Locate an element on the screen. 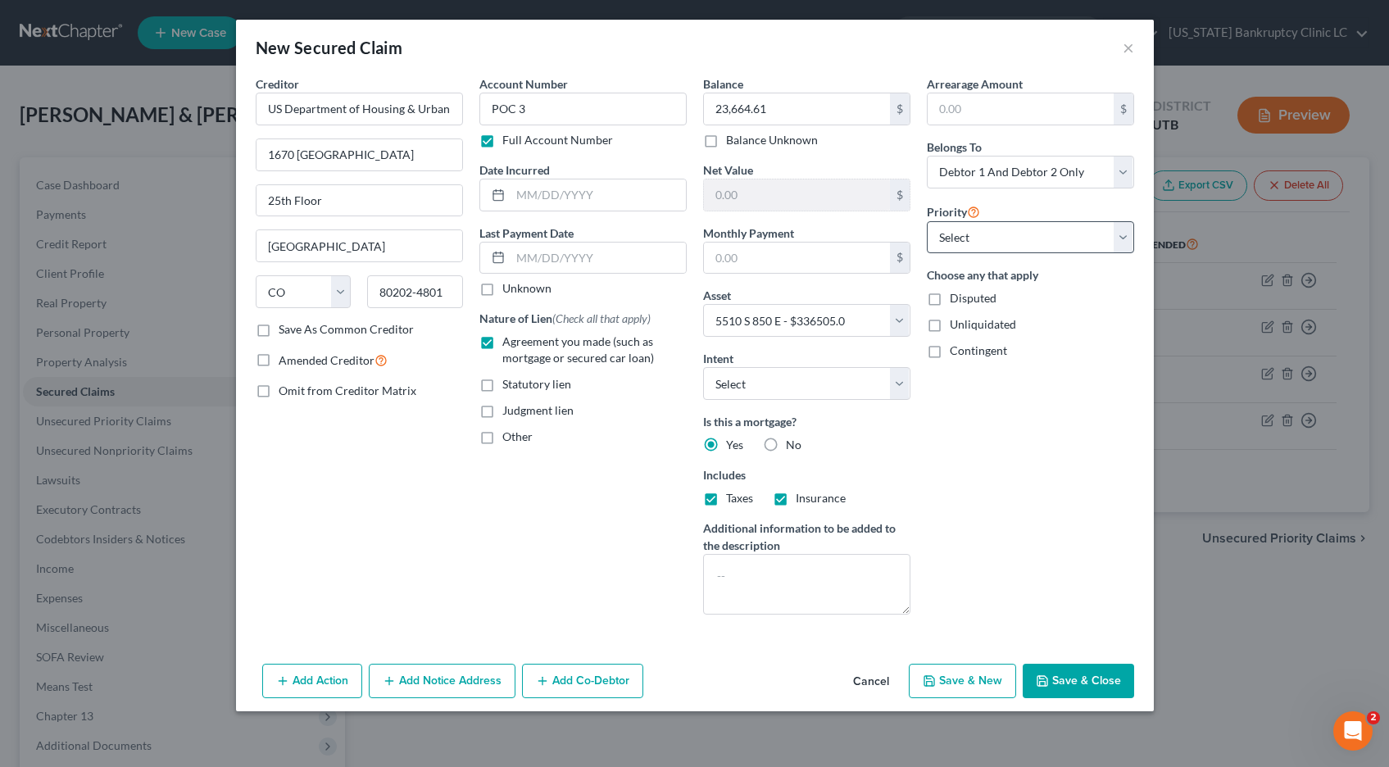  label: Is this a mortgage? is located at coordinates (806, 421).